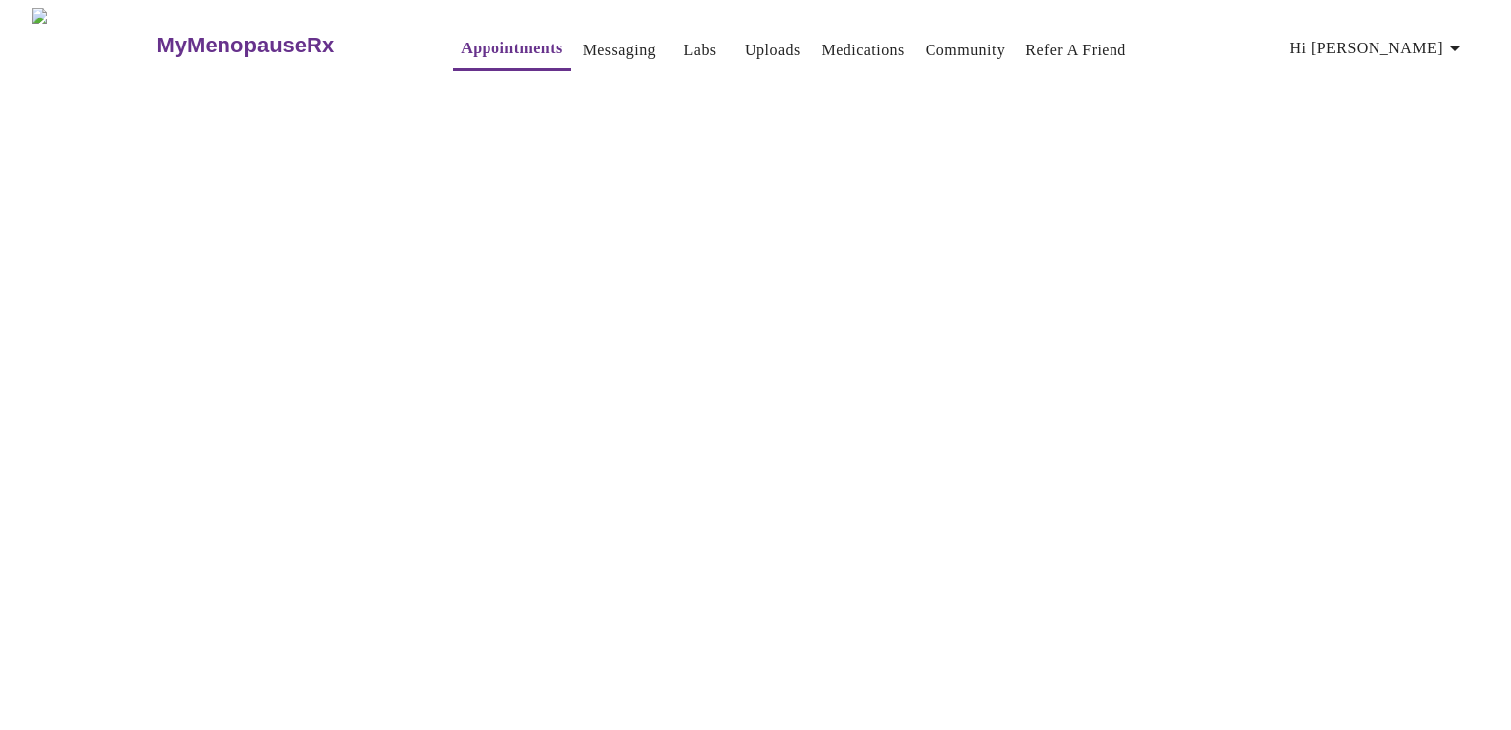 The height and width of the screenshot is (730, 1511). What do you see at coordinates (965, 50) in the screenshot?
I see `button: Community` at bounding box center [965, 50].